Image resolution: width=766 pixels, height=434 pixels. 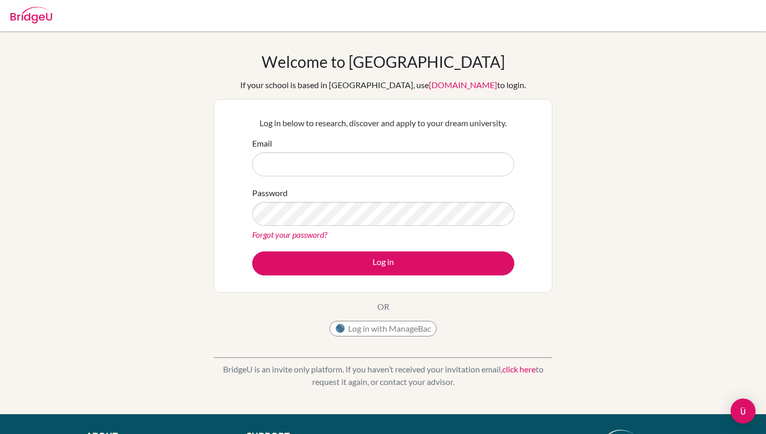 I want to click on button: Log in, so click(x=383, y=263).